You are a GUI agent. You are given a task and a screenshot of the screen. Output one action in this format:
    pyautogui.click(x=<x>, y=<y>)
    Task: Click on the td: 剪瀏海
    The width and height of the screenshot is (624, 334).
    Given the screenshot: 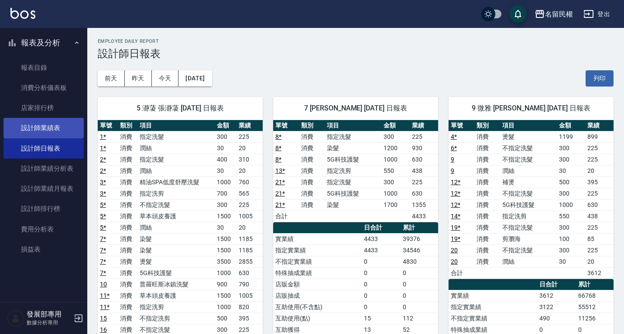 What is the action you would take?
    pyautogui.click(x=529, y=239)
    